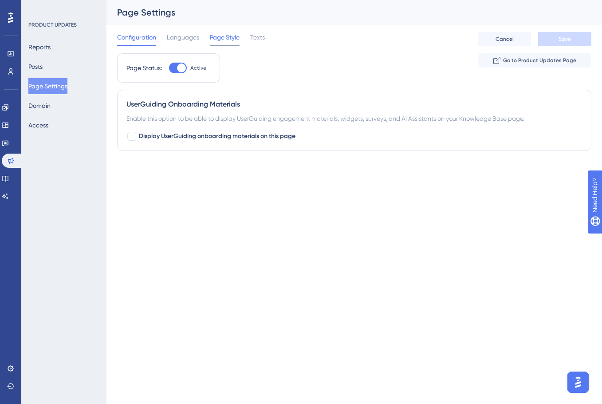 The height and width of the screenshot is (404, 602). I want to click on span: Active, so click(198, 68).